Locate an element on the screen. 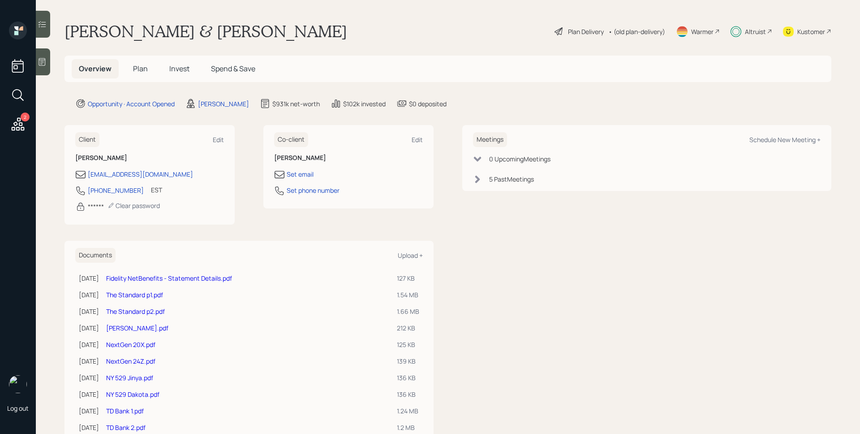  div: Schedule New Meeting + is located at coordinates (785, 139).